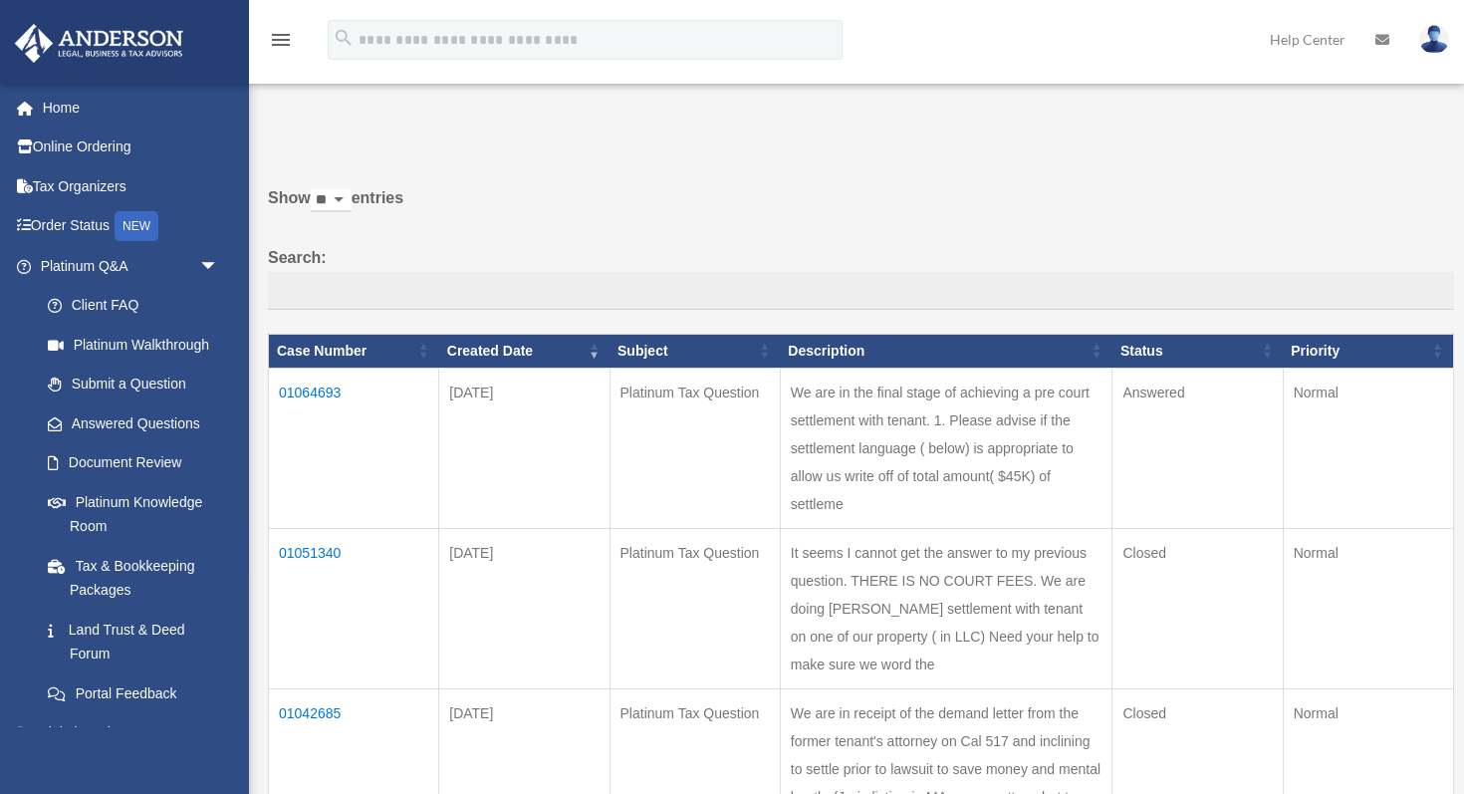 The image size is (1464, 794). Describe the element at coordinates (128, 423) in the screenshot. I see `a: Answered Questions` at that location.